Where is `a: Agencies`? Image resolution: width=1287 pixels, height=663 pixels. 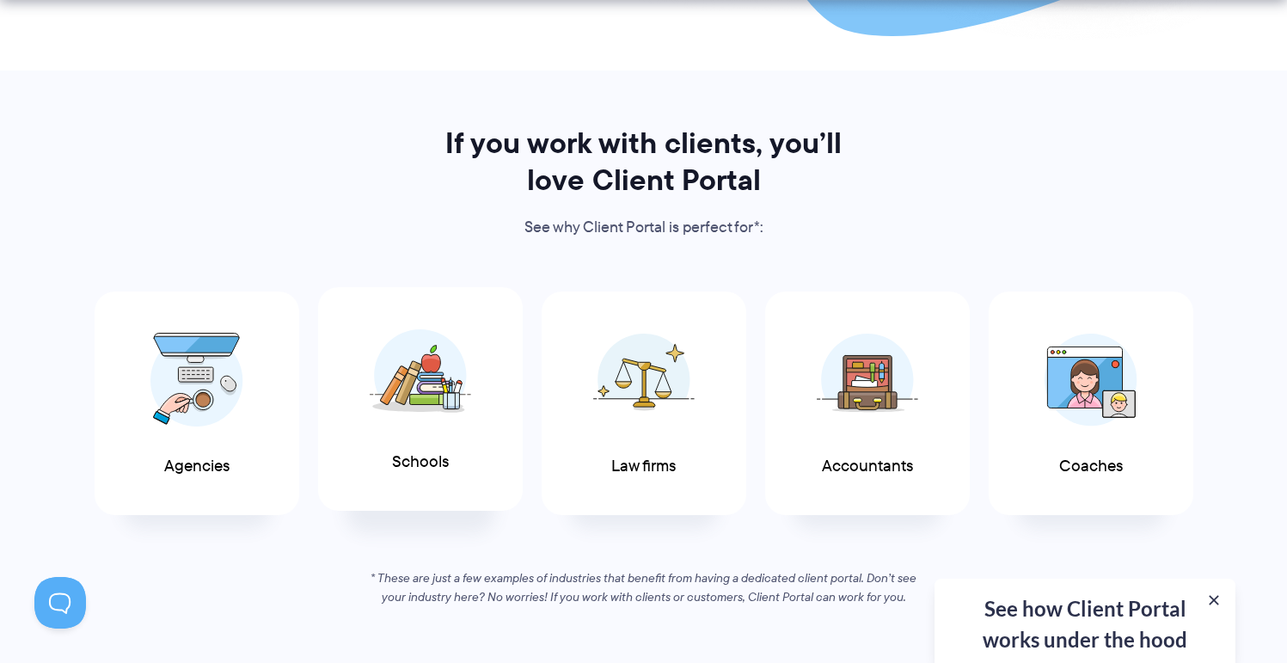
a: Agencies is located at coordinates (197, 403).